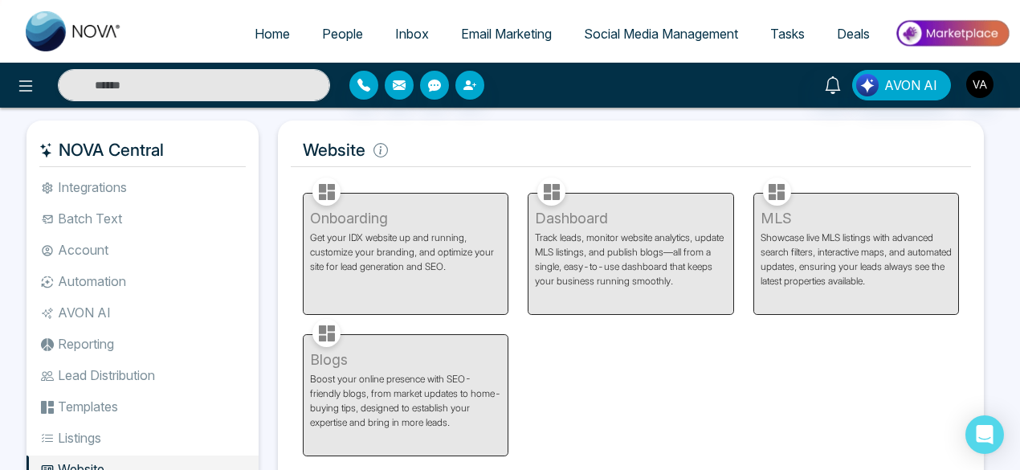  I want to click on span: Tasks, so click(787, 34).